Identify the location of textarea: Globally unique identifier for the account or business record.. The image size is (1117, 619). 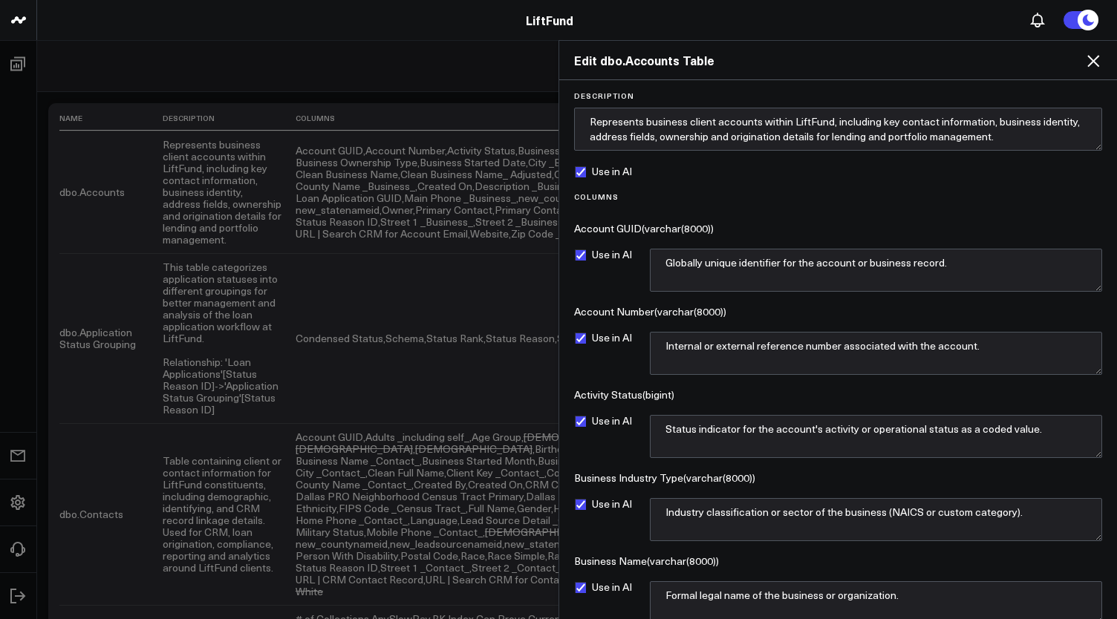
(875, 270).